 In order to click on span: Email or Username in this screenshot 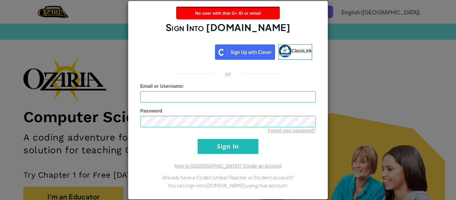, I will do `click(161, 86)`.